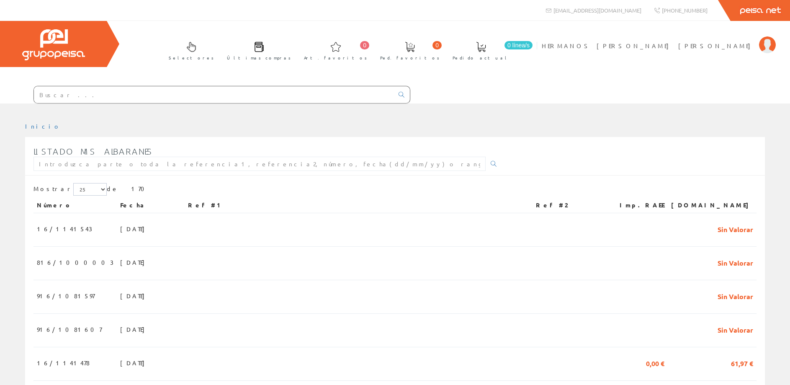 The height and width of the screenshot is (385, 790). What do you see at coordinates (151, 205) in the screenshot?
I see `th: Fecha` at bounding box center [151, 205].